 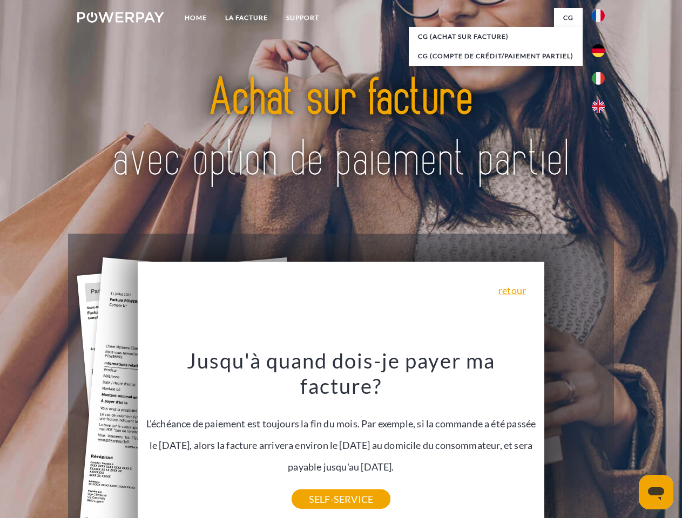 What do you see at coordinates (568, 18) in the screenshot?
I see `a: CG` at bounding box center [568, 18].